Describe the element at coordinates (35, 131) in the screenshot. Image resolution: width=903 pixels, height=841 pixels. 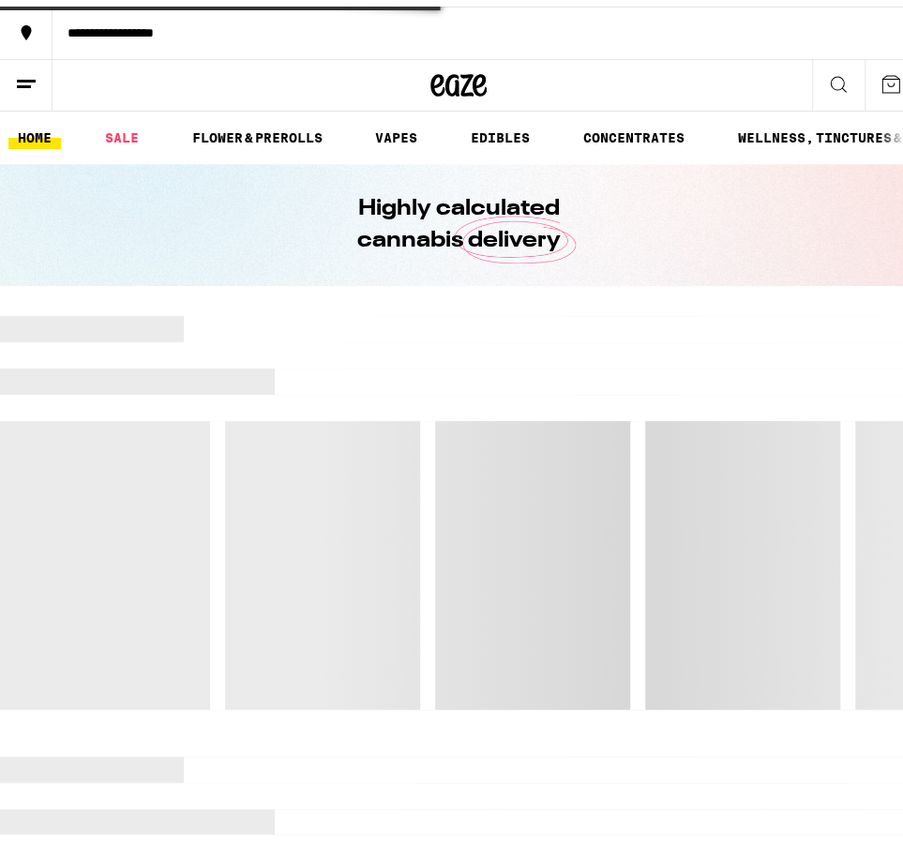
I see `a: HOME` at that location.